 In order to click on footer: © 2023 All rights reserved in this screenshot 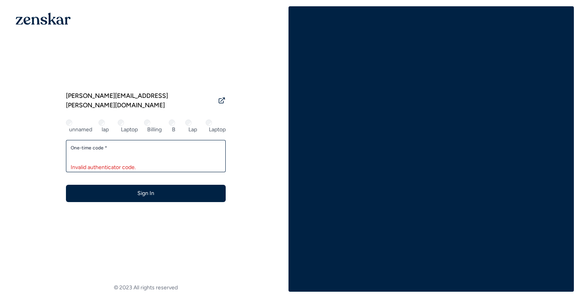, I will do `click(146, 287)`.